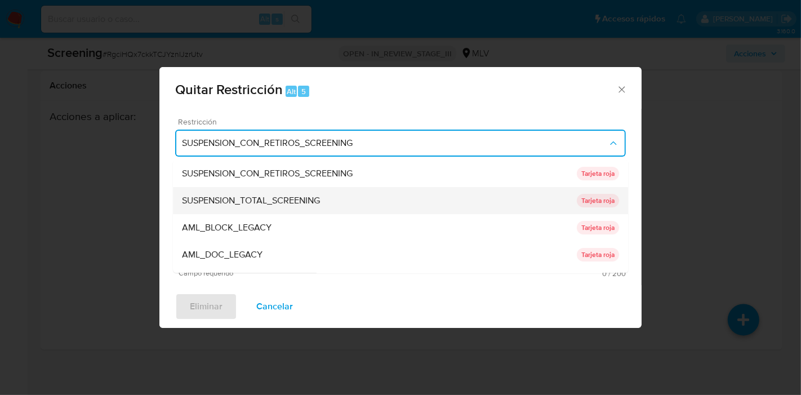 This screenshot has height=395, width=801. What do you see at coordinates (229, 89) in the screenshot?
I see `span: Quitar Restricción` at bounding box center [229, 89].